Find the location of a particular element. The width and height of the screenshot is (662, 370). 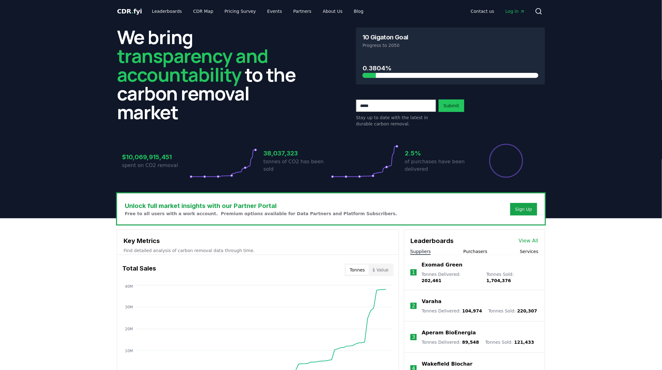

tspan: 20M is located at coordinates (129, 329).